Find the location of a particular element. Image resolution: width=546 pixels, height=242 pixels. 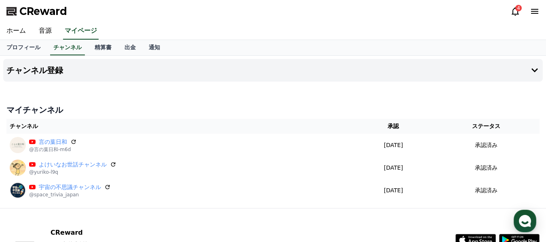

th: ステータス is located at coordinates (486, 126).